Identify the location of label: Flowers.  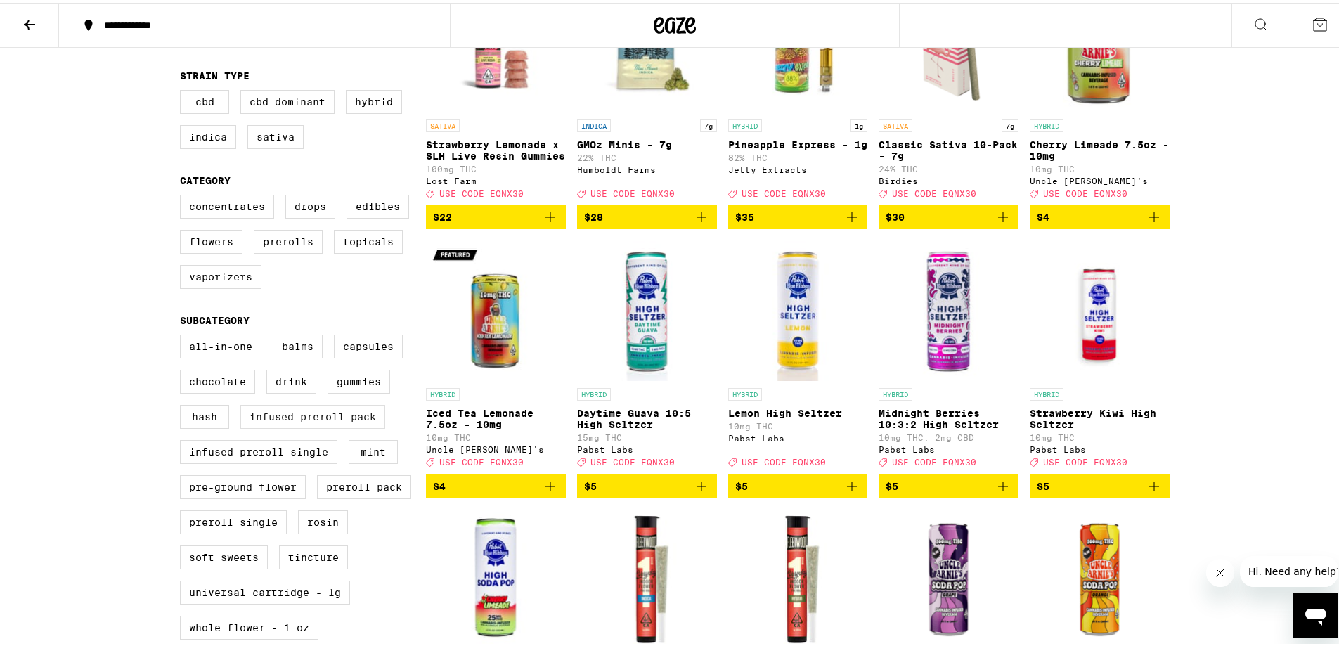
(211, 239).